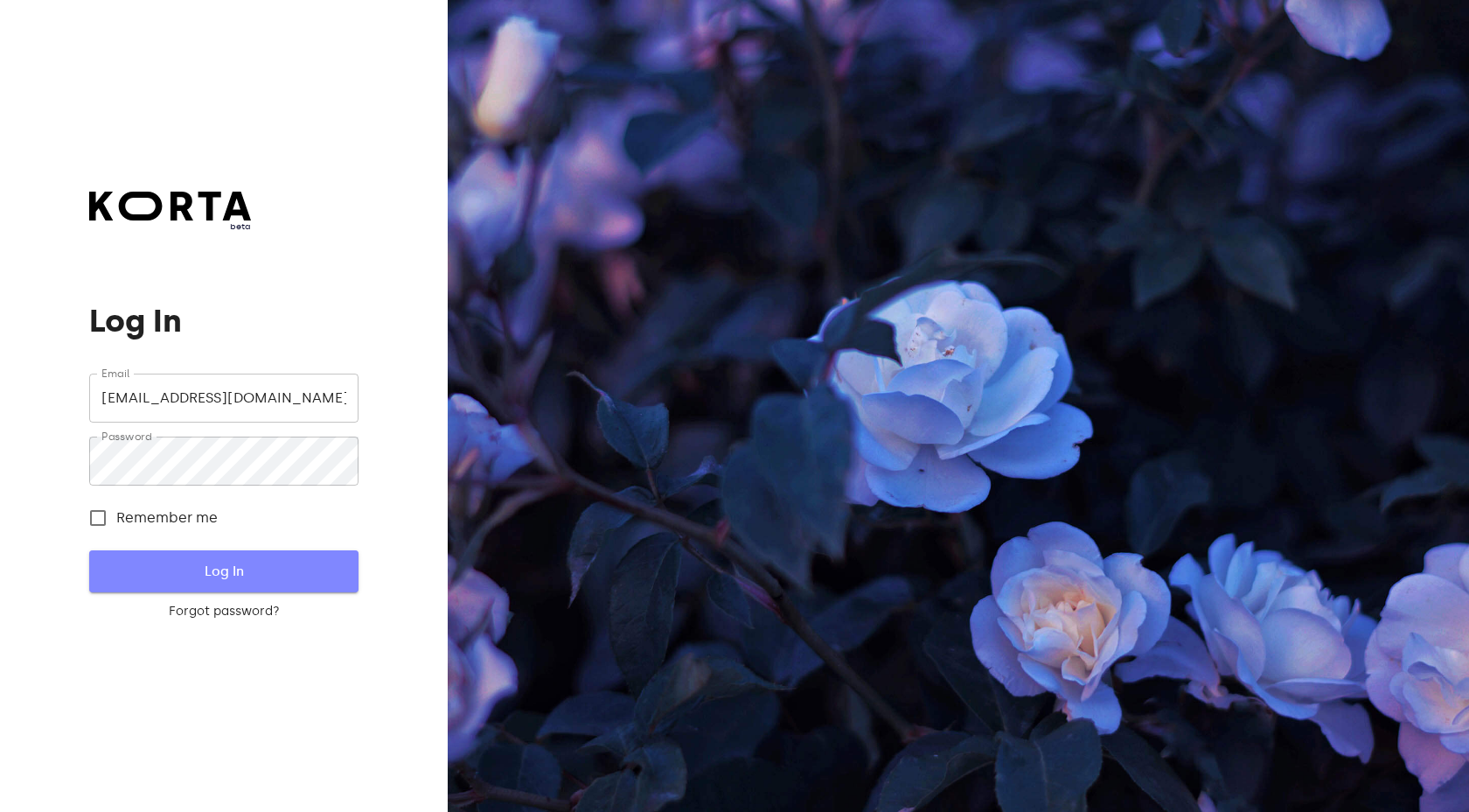 This screenshot has width=1469, height=812. What do you see at coordinates (223, 571) in the screenshot?
I see `span: Log In` at bounding box center [223, 571].